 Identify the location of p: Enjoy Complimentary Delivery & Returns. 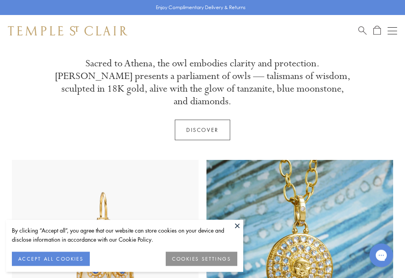
(200, 8).